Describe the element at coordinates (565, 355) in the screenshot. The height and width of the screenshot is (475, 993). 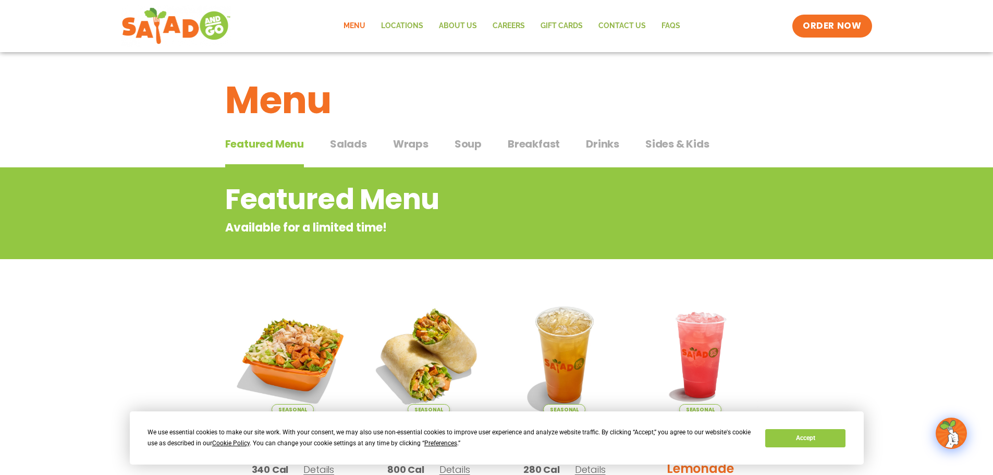
I see `img: Product photo for Apple Cider Lemonade` at that location.